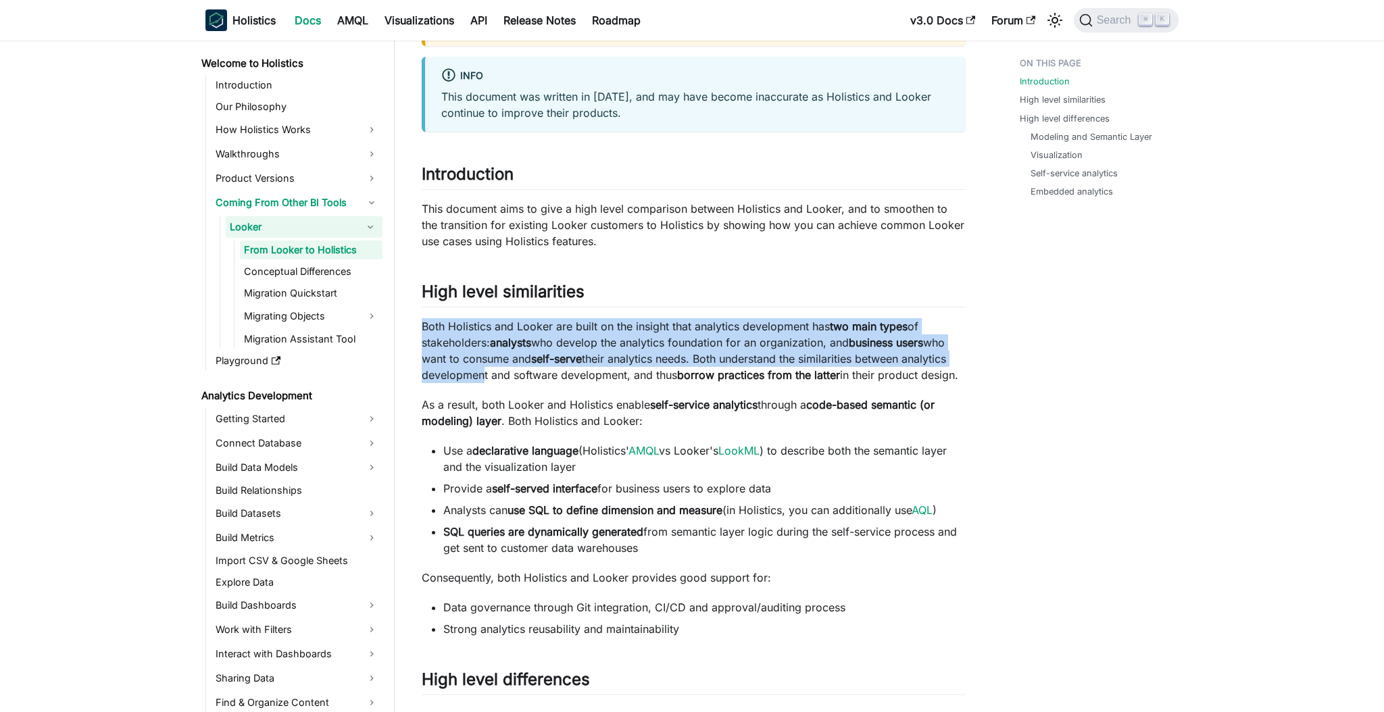 The height and width of the screenshot is (712, 1384). I want to click on strong: self-serve, so click(556, 359).